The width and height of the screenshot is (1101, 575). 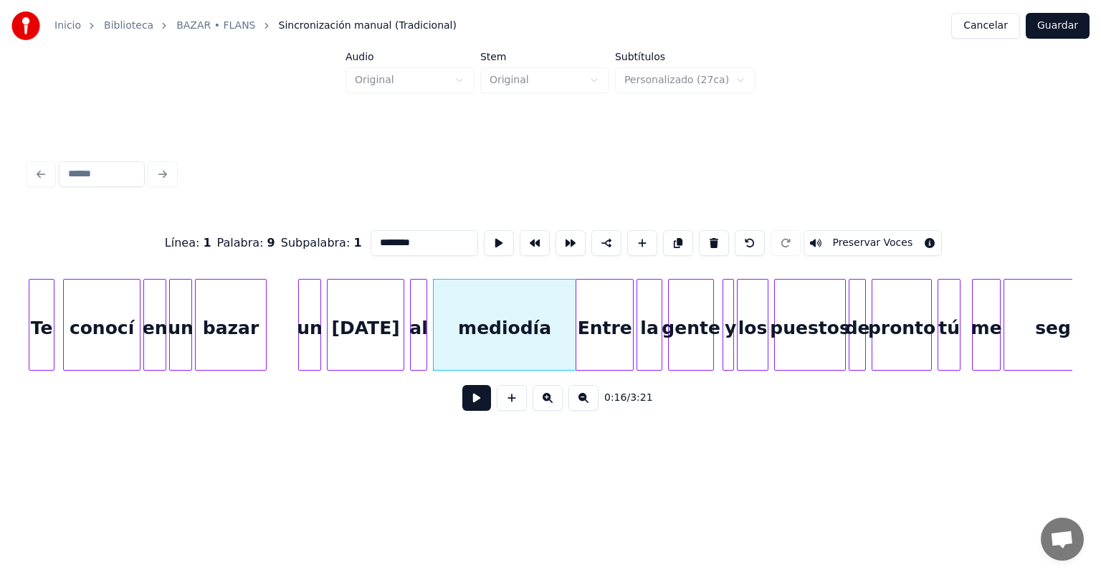 What do you see at coordinates (641, 398) in the screenshot?
I see `span: 3:21` at bounding box center [641, 398].